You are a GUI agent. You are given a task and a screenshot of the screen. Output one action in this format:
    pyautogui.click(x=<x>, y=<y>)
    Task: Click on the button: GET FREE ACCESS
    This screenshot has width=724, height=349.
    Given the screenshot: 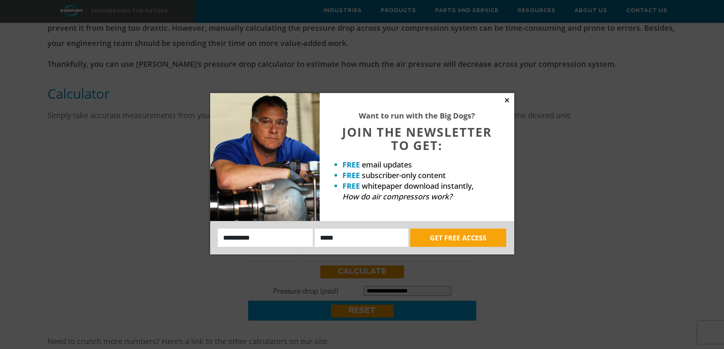 What is the action you would take?
    pyautogui.click(x=458, y=238)
    